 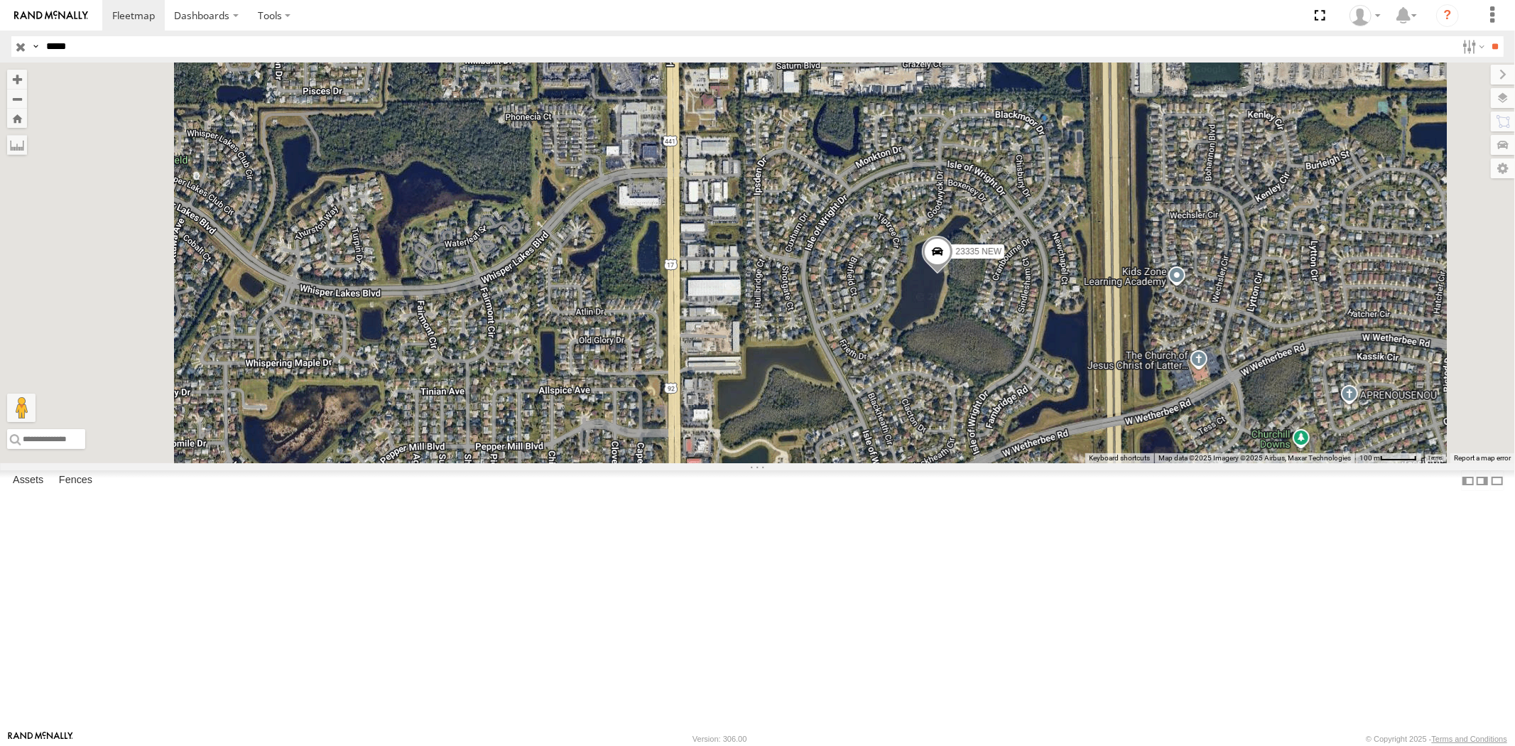 What do you see at coordinates (1436, 739) in the screenshot?
I see `div: © Copyright 2025 -` at bounding box center [1436, 739].